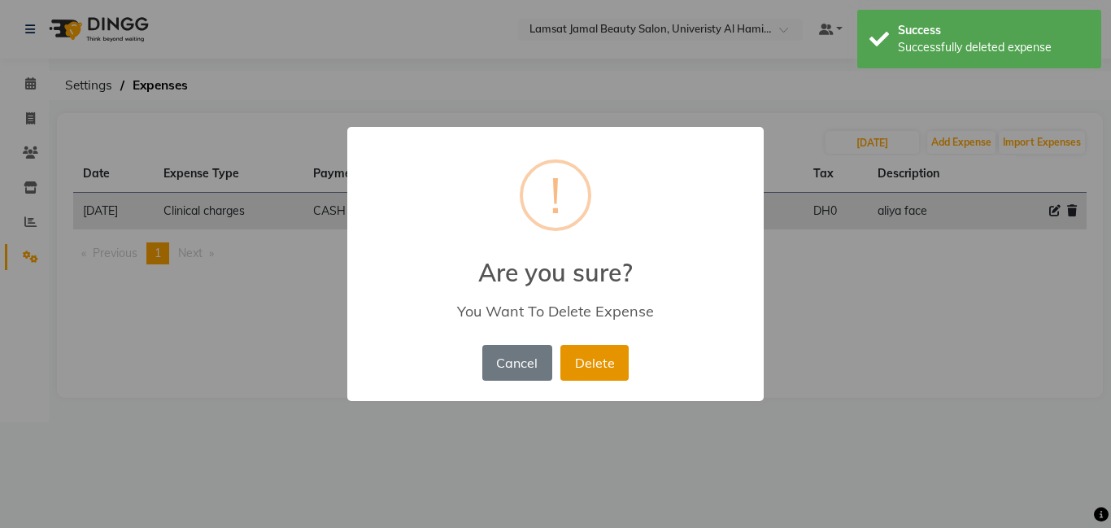 The width and height of the screenshot is (1111, 528). What do you see at coordinates (555, 311) in the screenshot?
I see `div: You Want To Delete Expense` at bounding box center [555, 311].